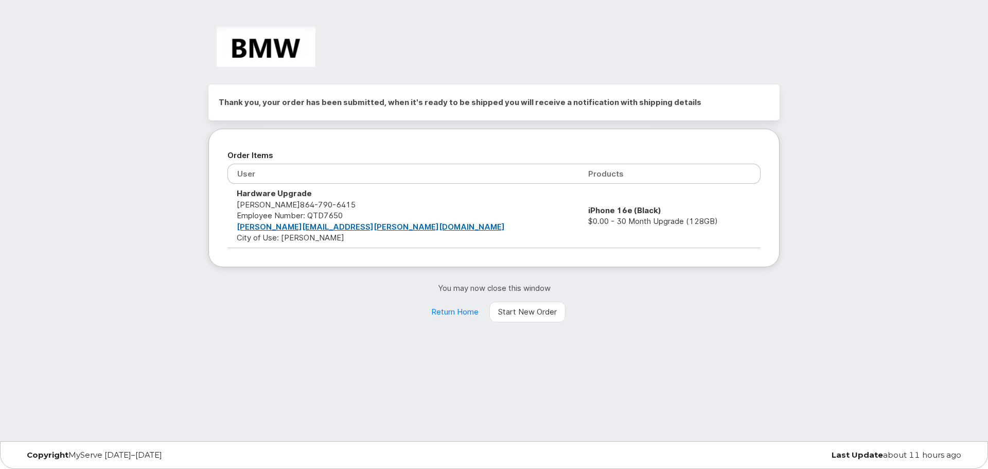 This screenshot has width=988, height=469. What do you see at coordinates (811, 455) in the screenshot?
I see `div: about 11 hours ago` at bounding box center [811, 455].